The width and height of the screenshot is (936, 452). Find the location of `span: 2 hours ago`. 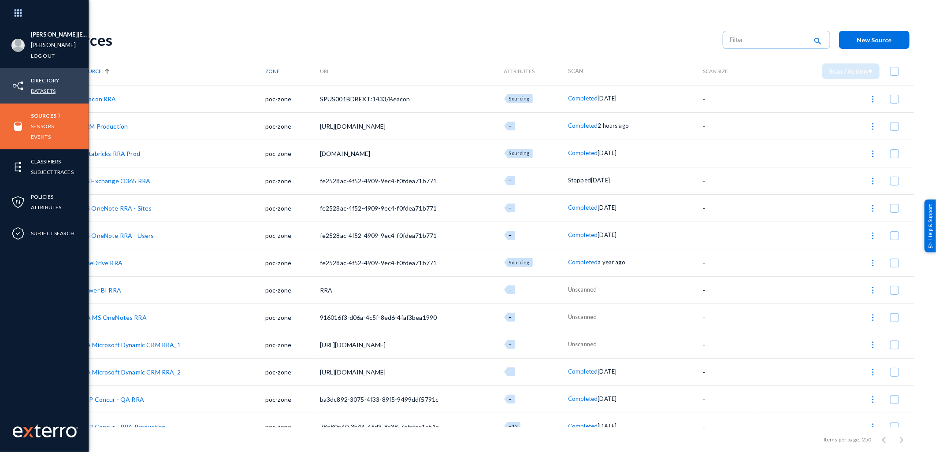

span: 2 hours ago is located at coordinates (613, 126).